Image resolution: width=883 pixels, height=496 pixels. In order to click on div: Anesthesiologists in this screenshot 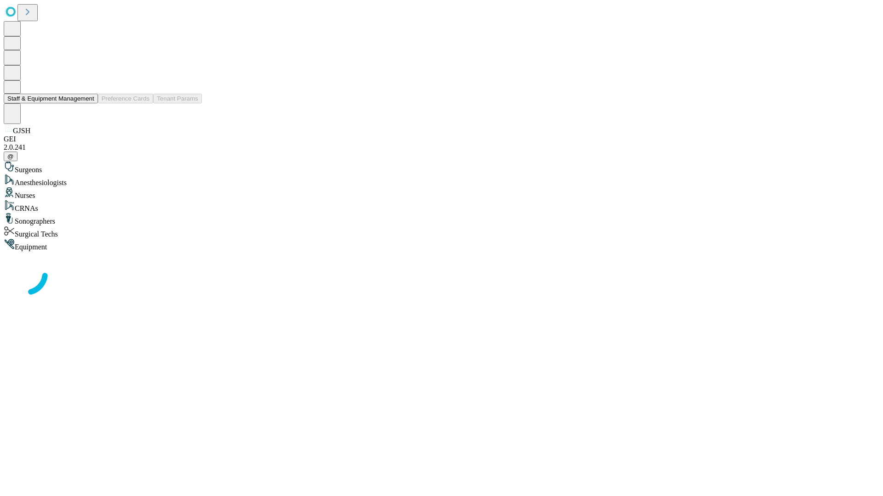, I will do `click(441, 181)`.